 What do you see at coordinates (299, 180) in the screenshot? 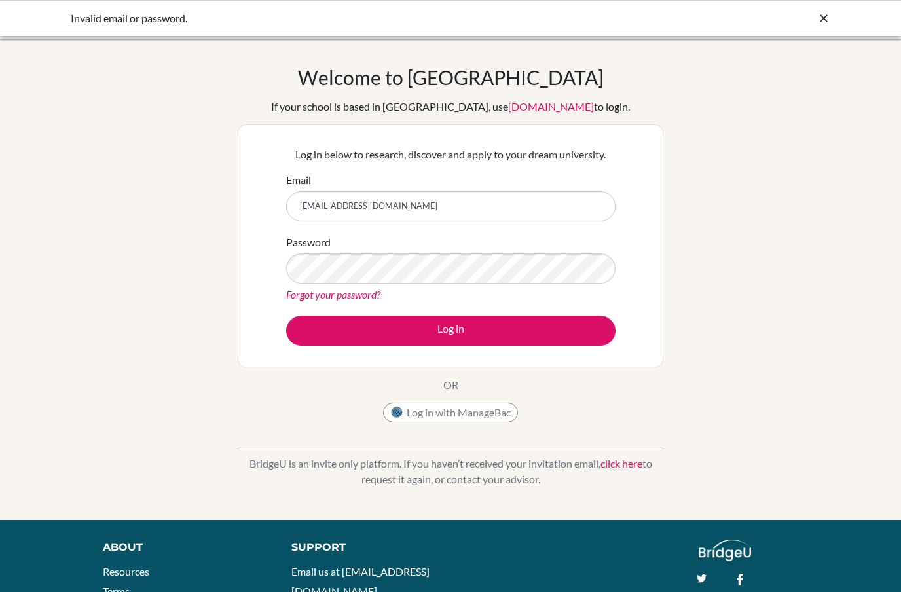
I see `label: Email` at bounding box center [299, 180].